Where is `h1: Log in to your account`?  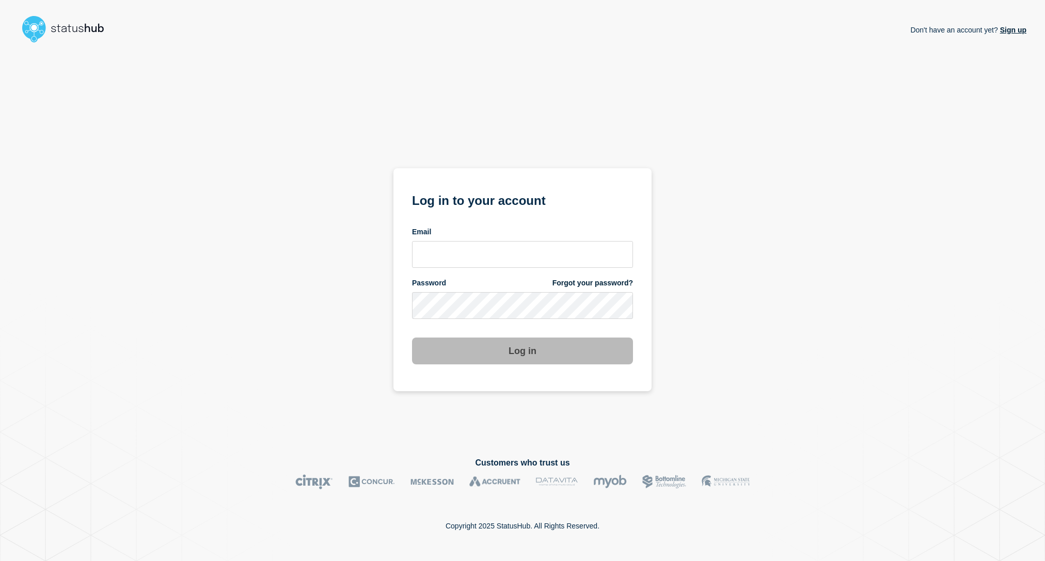 h1: Log in to your account is located at coordinates (522, 199).